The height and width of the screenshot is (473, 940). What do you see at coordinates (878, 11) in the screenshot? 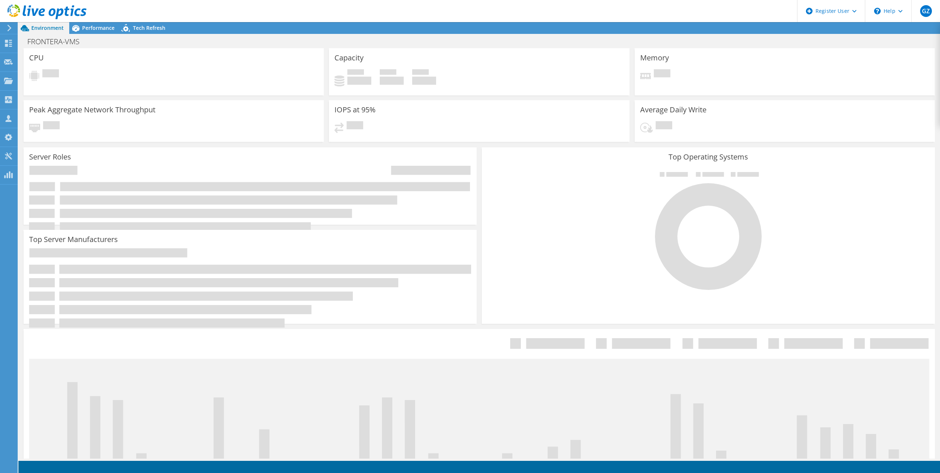
I see `svg: \n` at bounding box center [878, 11].